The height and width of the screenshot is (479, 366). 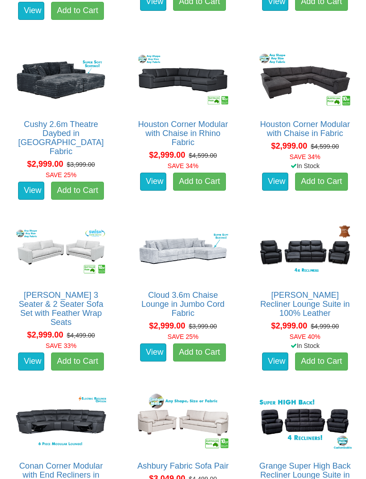 I want to click on img: Grange Super High Back Recliner Lounge Suite in Fabric, so click(x=305, y=422).